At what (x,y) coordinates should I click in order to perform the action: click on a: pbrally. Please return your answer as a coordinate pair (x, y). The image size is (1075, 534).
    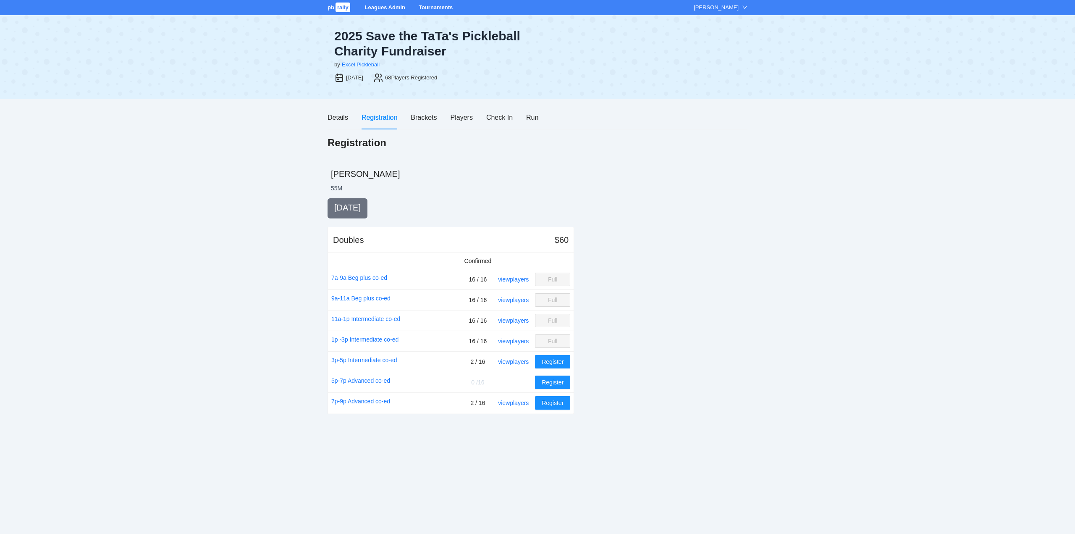
    Looking at the image, I should click on (339, 7).